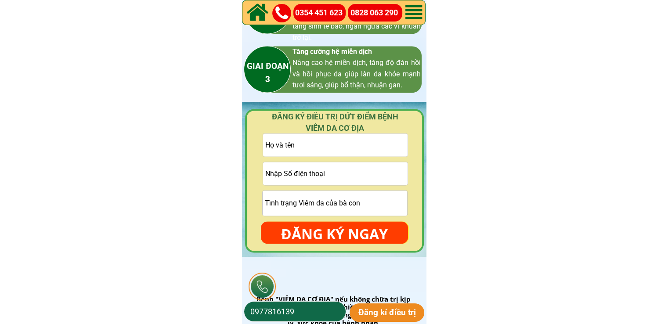 The width and height of the screenshot is (668, 324). Describe the element at coordinates (335, 145) in the screenshot. I see `input: Họ và tên` at that location.